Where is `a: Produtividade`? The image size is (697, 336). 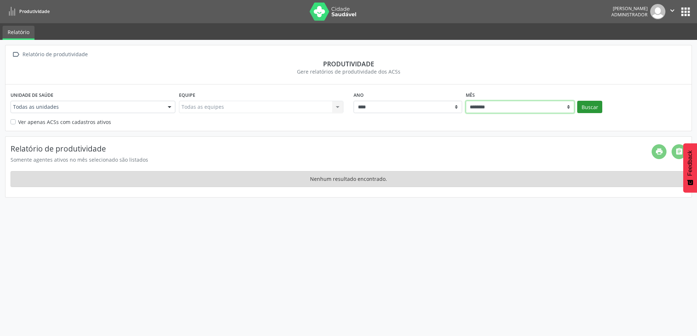
a: Produtividade is located at coordinates (27, 11).